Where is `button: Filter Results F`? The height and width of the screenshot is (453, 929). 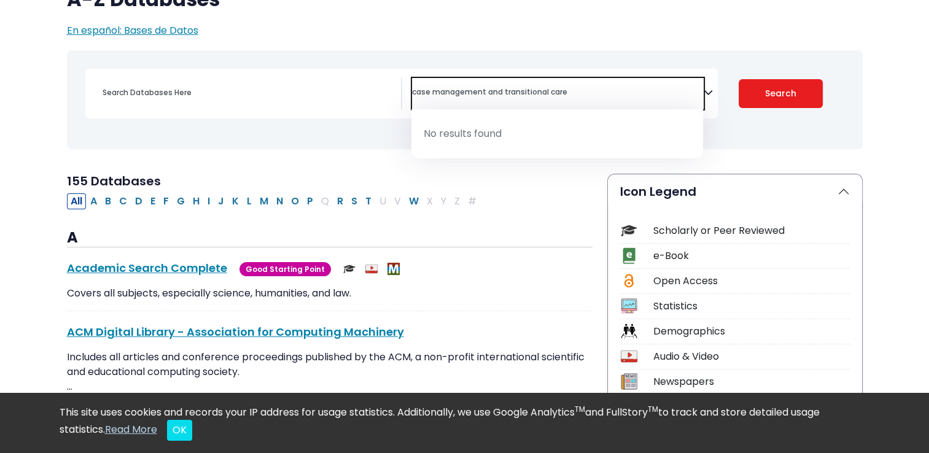
button: Filter Results F is located at coordinates (166, 201).